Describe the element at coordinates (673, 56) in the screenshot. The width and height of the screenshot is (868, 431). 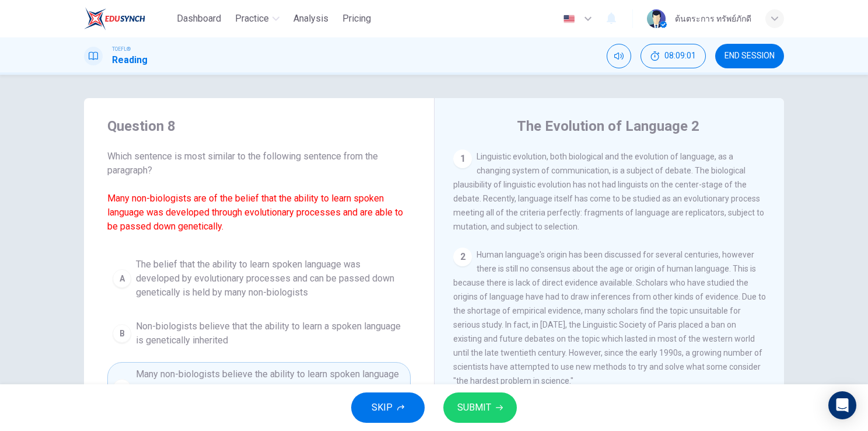
I see `div: Hide` at that location.